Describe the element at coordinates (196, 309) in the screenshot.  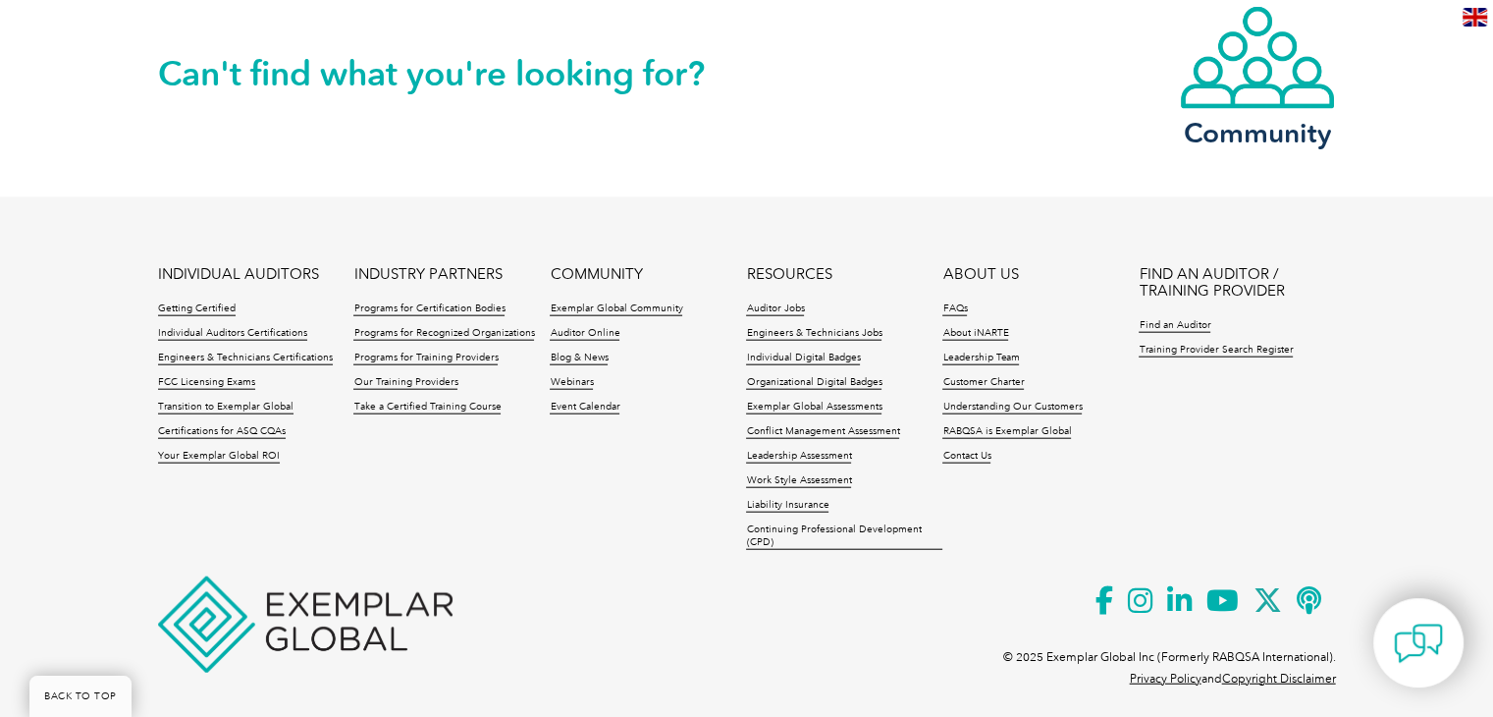
I see `a: Getting Certified` at that location.